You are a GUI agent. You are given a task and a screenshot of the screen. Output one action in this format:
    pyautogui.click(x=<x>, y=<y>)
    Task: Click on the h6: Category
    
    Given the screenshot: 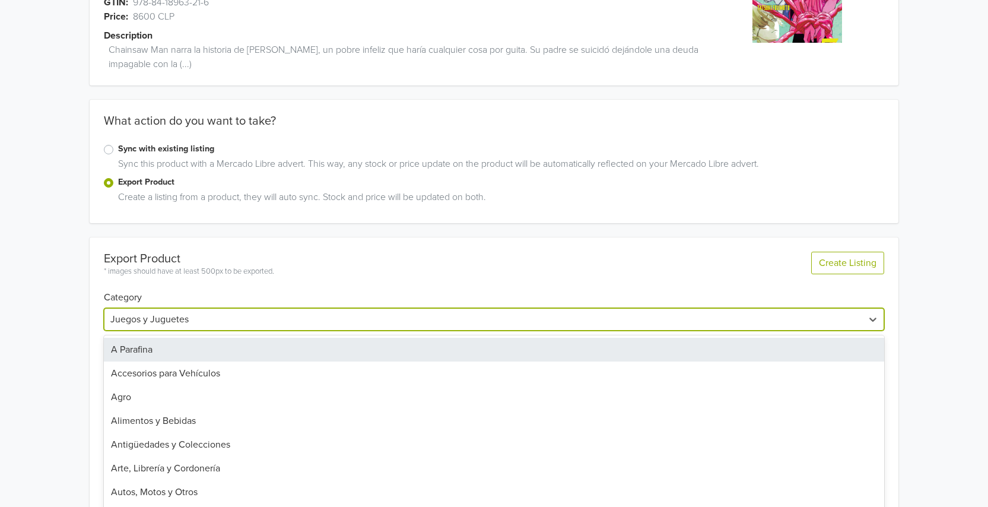 What is the action you would take?
    pyautogui.click(x=494, y=290)
    